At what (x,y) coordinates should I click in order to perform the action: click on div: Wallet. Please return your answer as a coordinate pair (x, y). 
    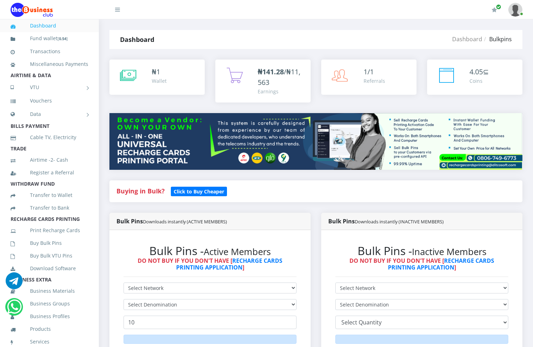
    Looking at the image, I should click on (159, 81).